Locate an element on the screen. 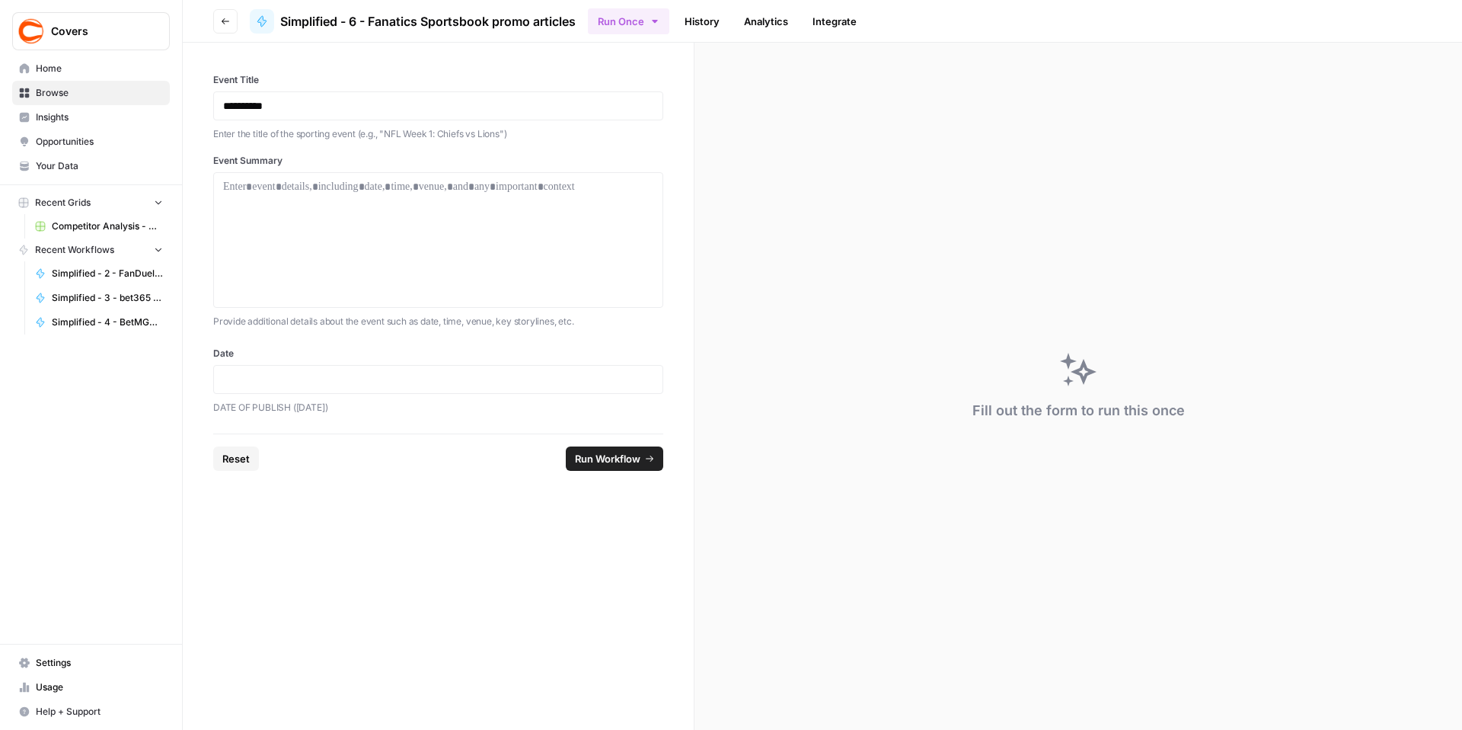  span: Your Data is located at coordinates (99, 166).